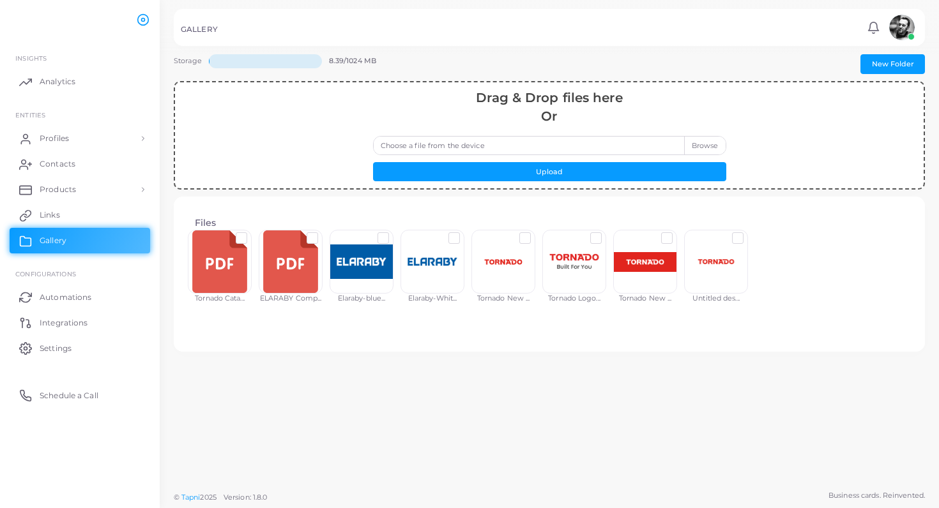 This screenshot has width=939, height=508. Describe the element at coordinates (902, 27) in the screenshot. I see `img: avatar` at that location.